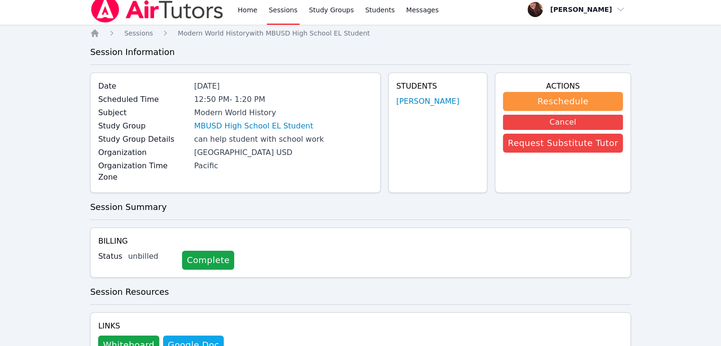 The width and height of the screenshot is (721, 346). What do you see at coordinates (283, 100) in the screenshot?
I see `div: 12:50 PM - 1:20 PM` at bounding box center [283, 100].